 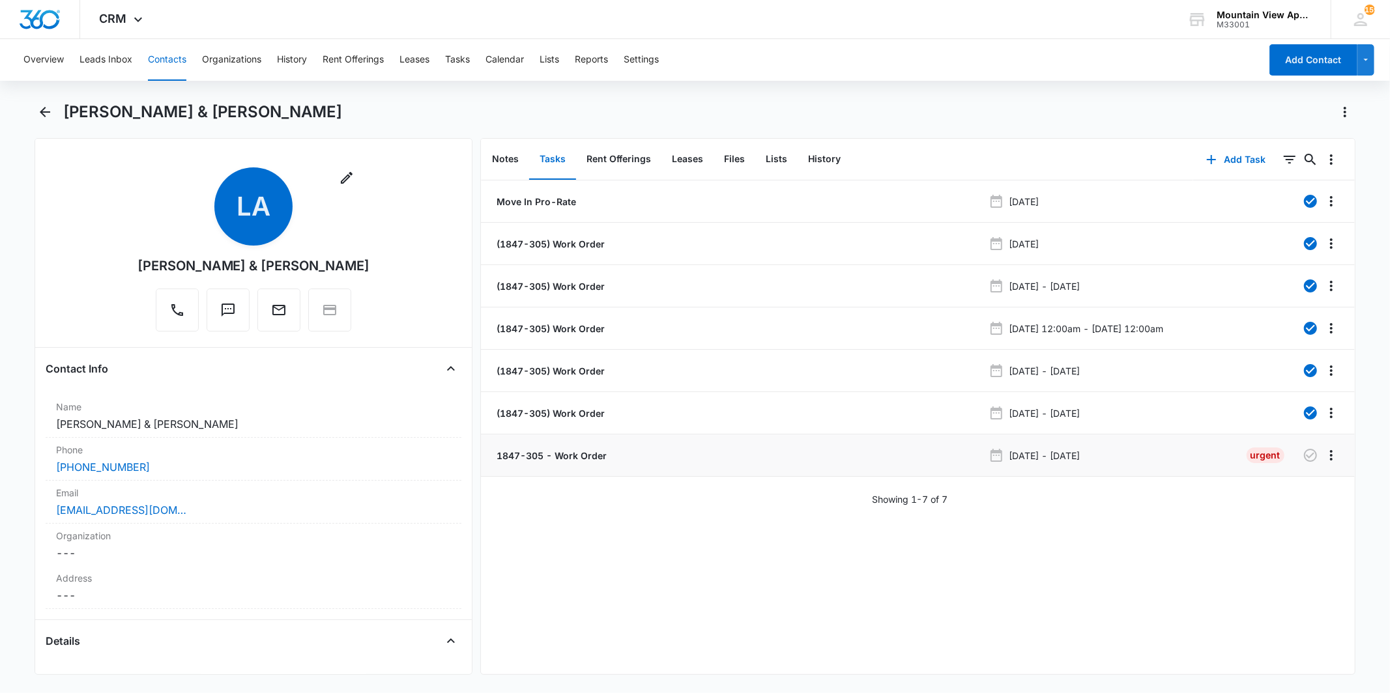 What do you see at coordinates (1311, 160) in the screenshot?
I see `button: Search...` at bounding box center [1311, 160].